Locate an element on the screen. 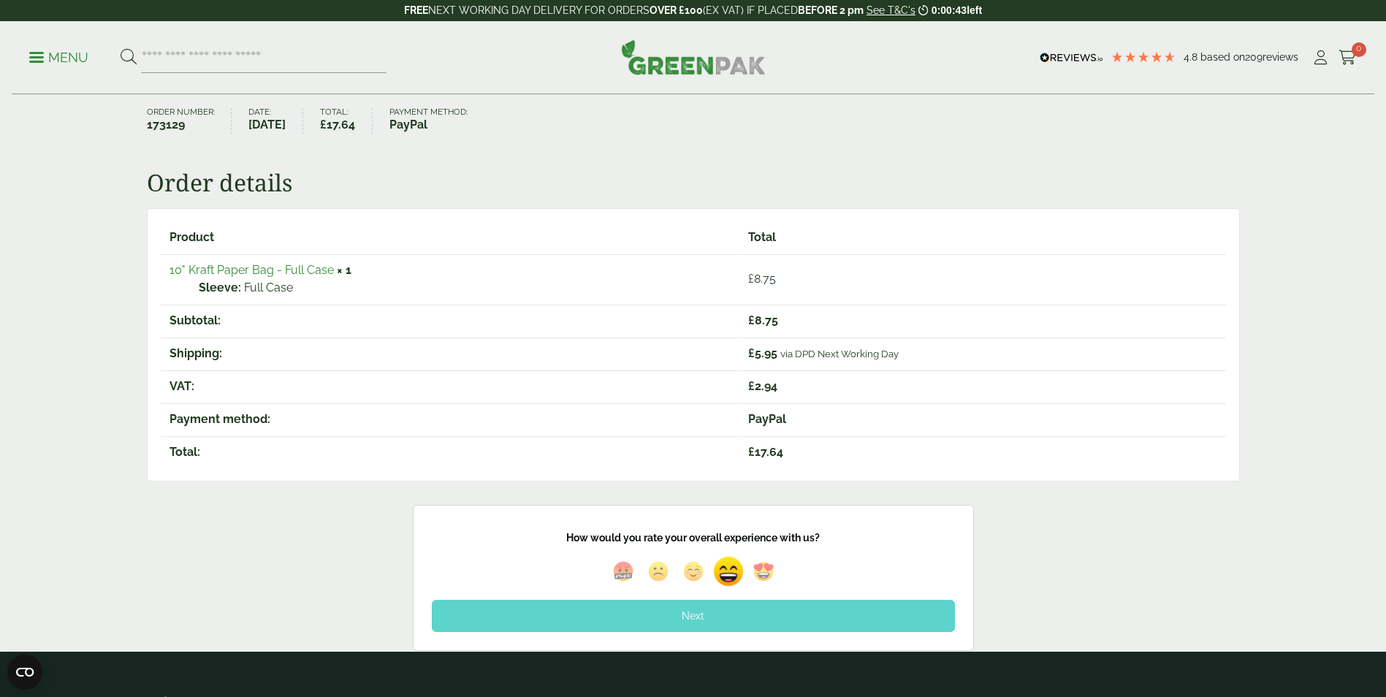 This screenshot has height=697, width=1386. strong: FREE is located at coordinates (416, 10).